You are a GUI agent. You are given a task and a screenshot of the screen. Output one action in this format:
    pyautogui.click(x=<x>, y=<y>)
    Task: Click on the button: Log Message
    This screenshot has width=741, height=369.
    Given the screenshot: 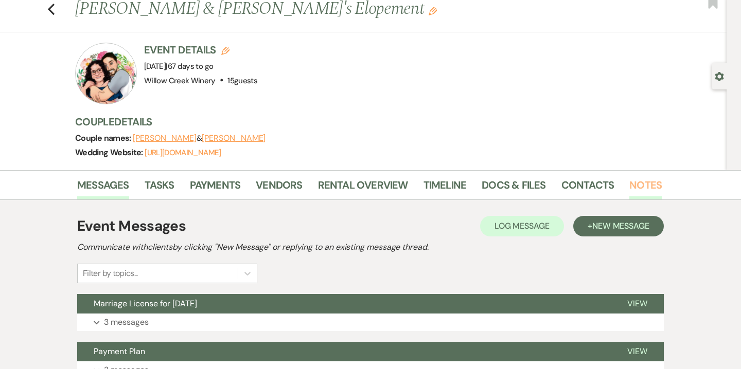 What is the action you would take?
    pyautogui.click(x=522, y=226)
    